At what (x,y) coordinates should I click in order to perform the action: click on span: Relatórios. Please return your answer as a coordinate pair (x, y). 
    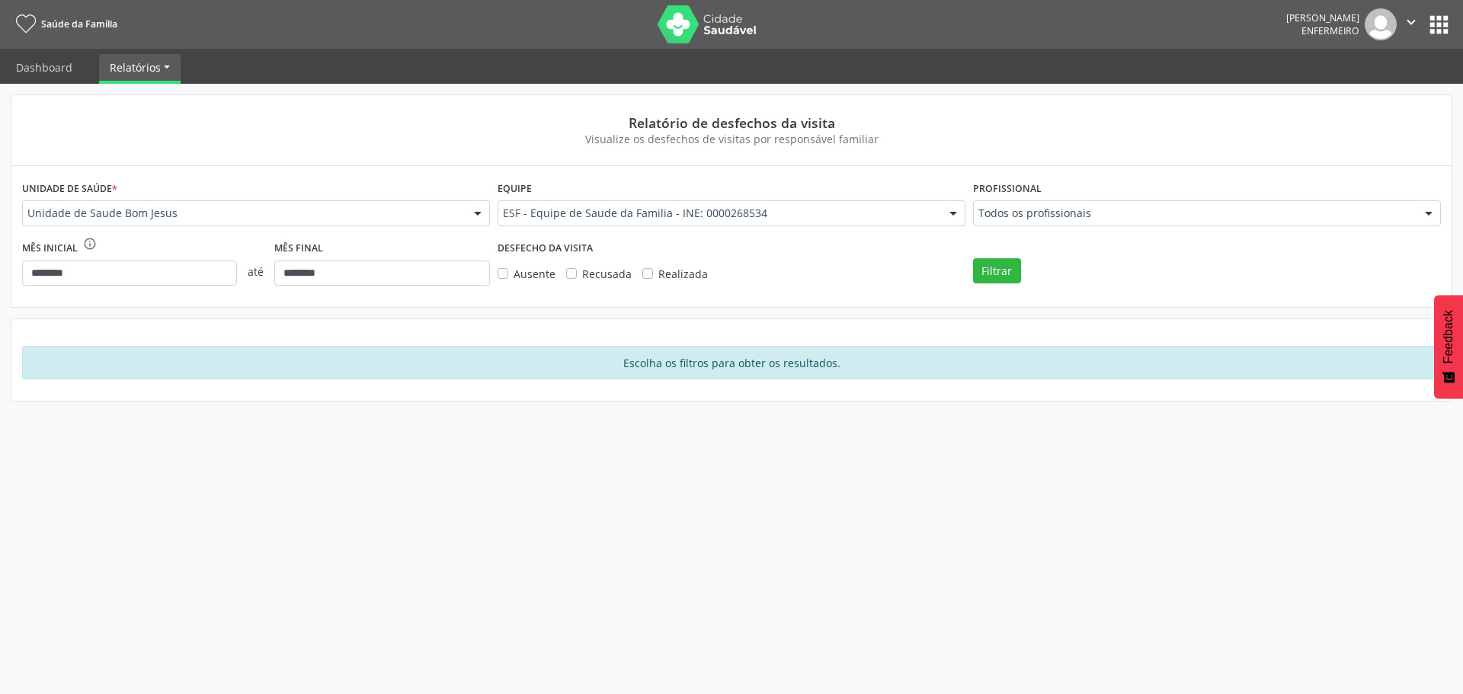
    Looking at the image, I should click on (135, 67).